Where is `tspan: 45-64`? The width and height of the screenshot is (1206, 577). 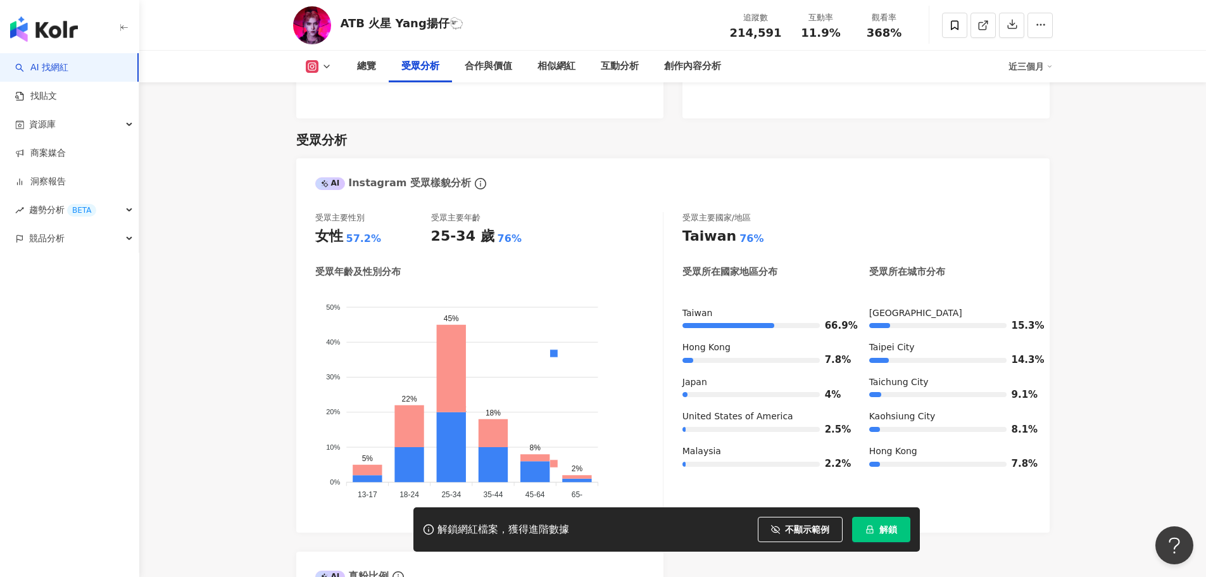
tspan: 45-64 is located at coordinates (534, 495).